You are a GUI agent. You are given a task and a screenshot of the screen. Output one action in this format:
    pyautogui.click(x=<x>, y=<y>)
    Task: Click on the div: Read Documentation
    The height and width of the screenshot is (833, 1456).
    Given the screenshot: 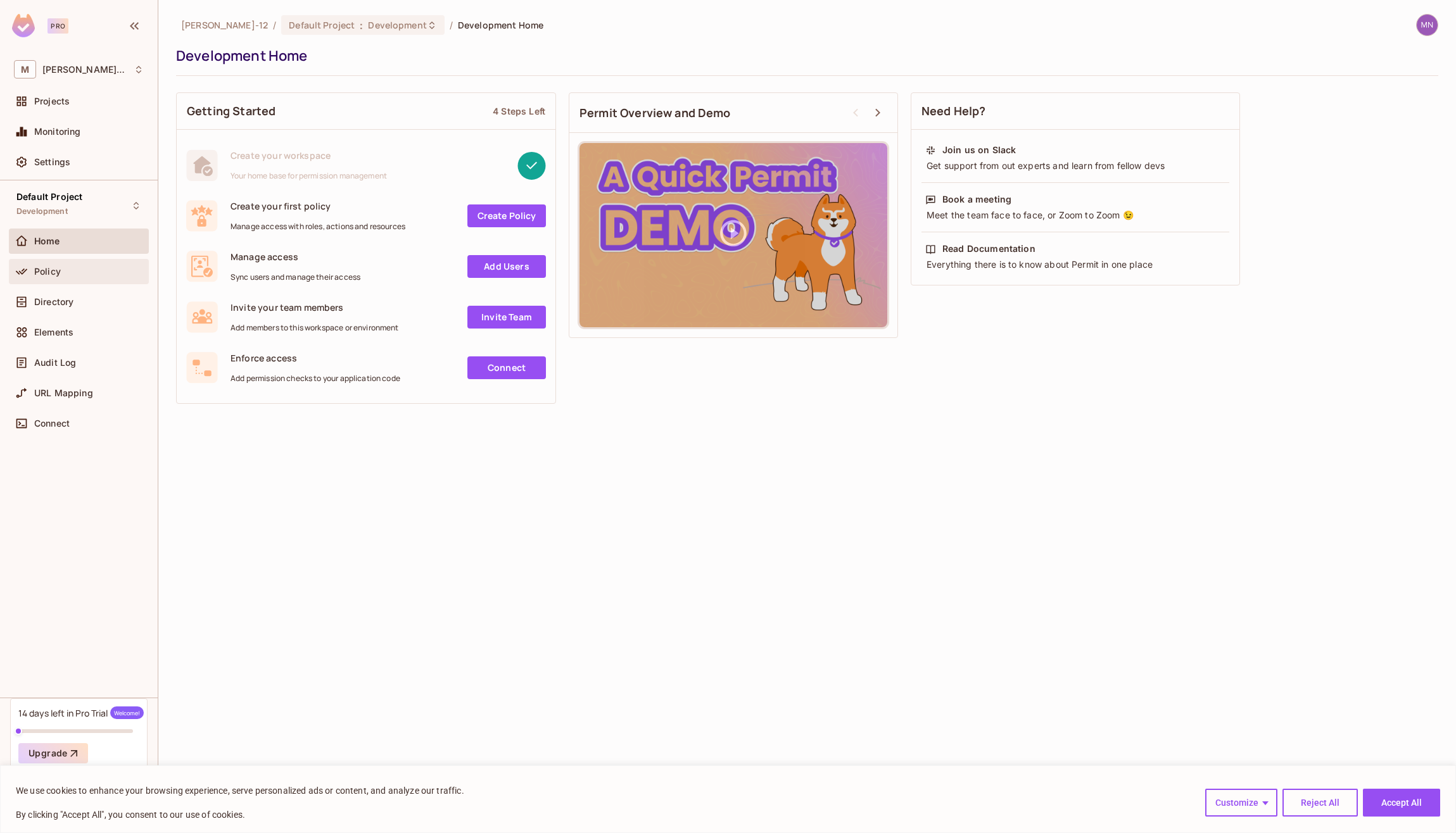 What is the action you would take?
    pyautogui.click(x=988, y=249)
    